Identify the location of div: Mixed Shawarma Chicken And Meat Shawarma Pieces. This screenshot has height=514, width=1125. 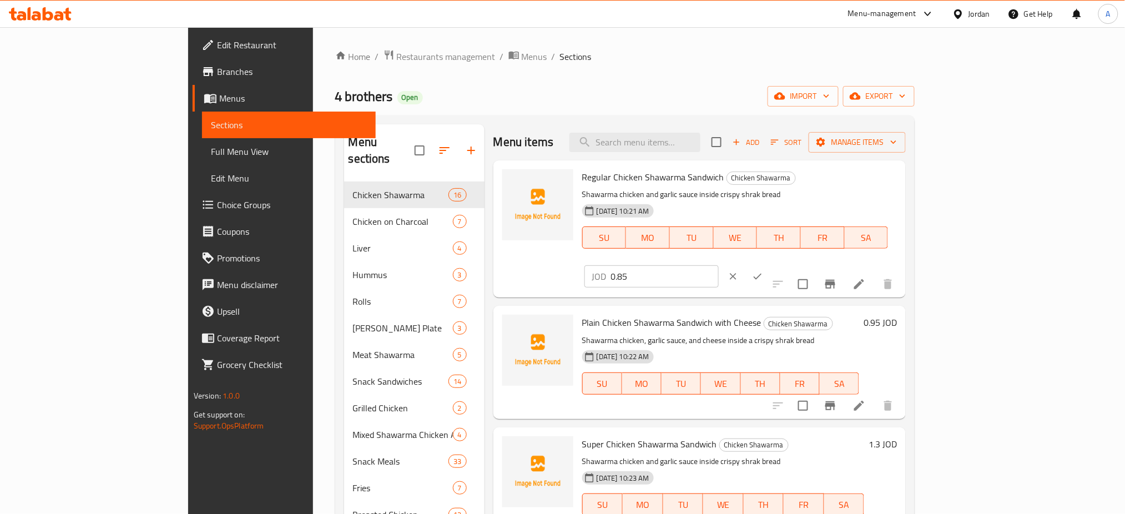
(403, 434).